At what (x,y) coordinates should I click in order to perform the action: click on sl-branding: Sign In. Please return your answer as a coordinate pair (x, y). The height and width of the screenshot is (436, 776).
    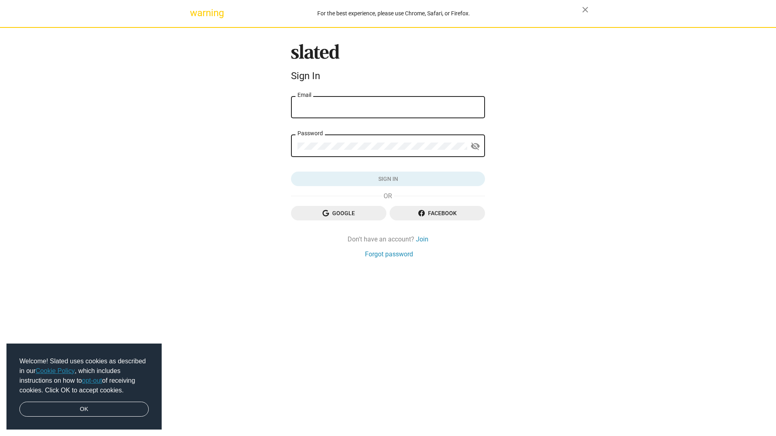
    Looking at the image, I should click on (388, 65).